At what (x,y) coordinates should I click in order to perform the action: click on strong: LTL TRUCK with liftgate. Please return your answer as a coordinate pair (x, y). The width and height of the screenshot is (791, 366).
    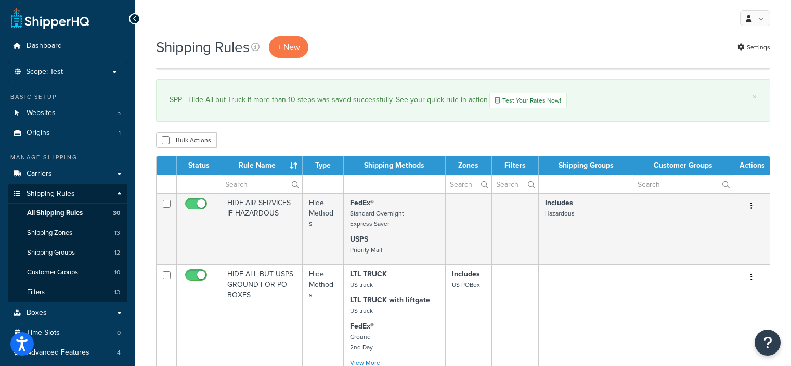
    Looking at the image, I should click on (390, 300).